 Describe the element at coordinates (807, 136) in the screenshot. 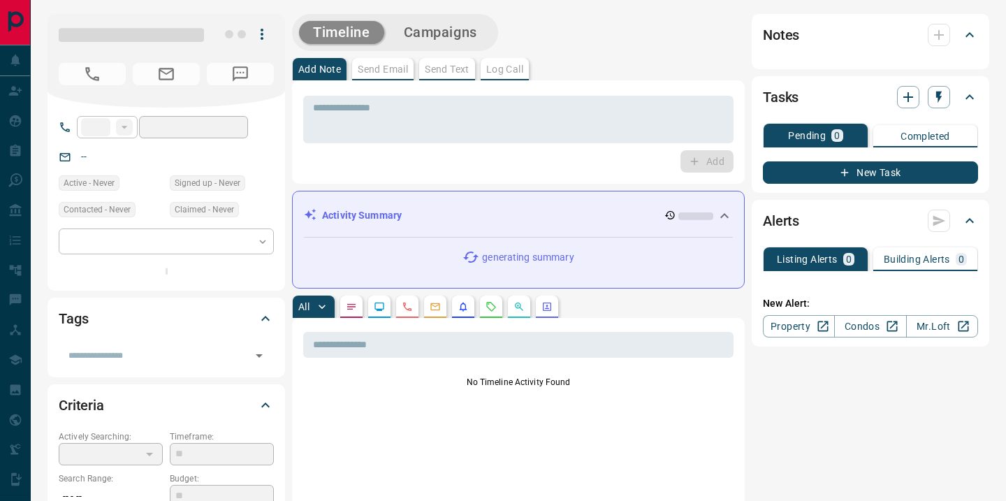

I see `p: Pending` at that location.